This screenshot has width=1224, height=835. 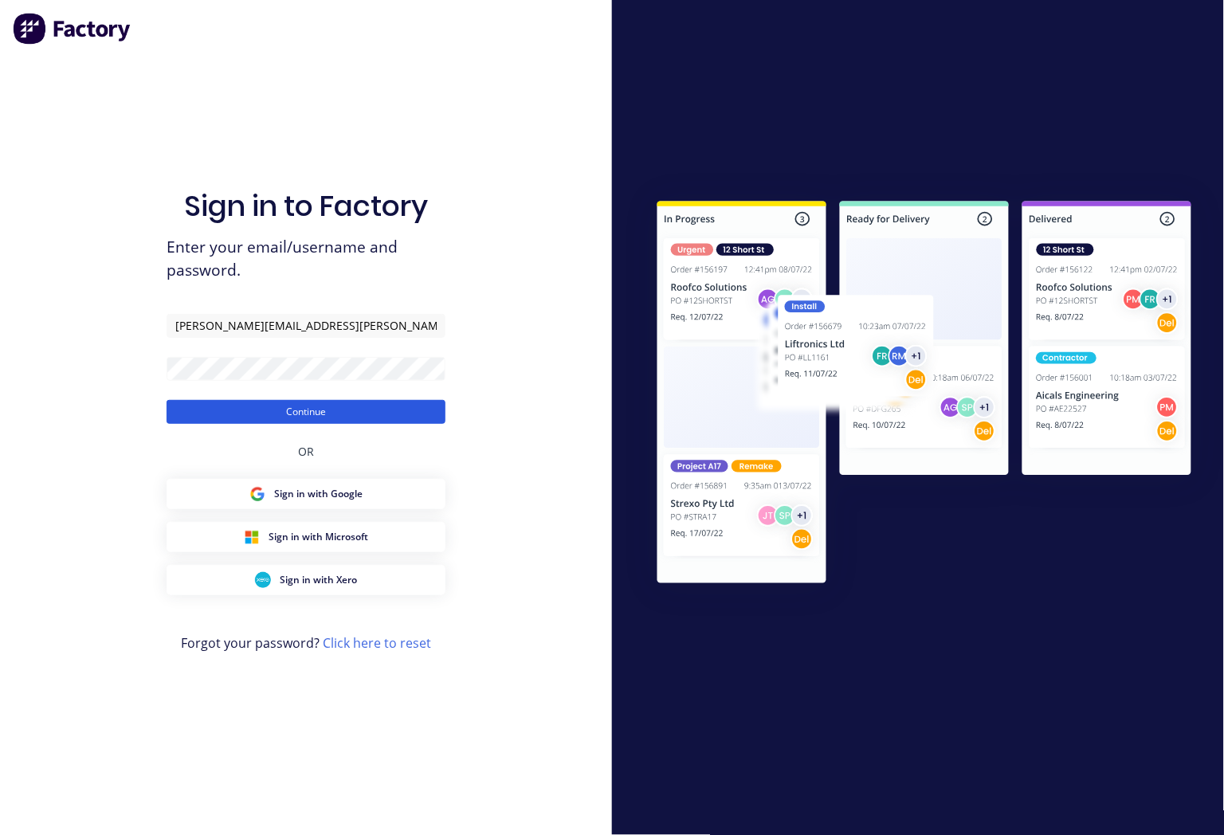 What do you see at coordinates (319, 537) in the screenshot?
I see `span: Sign in with Microsoft` at bounding box center [319, 537].